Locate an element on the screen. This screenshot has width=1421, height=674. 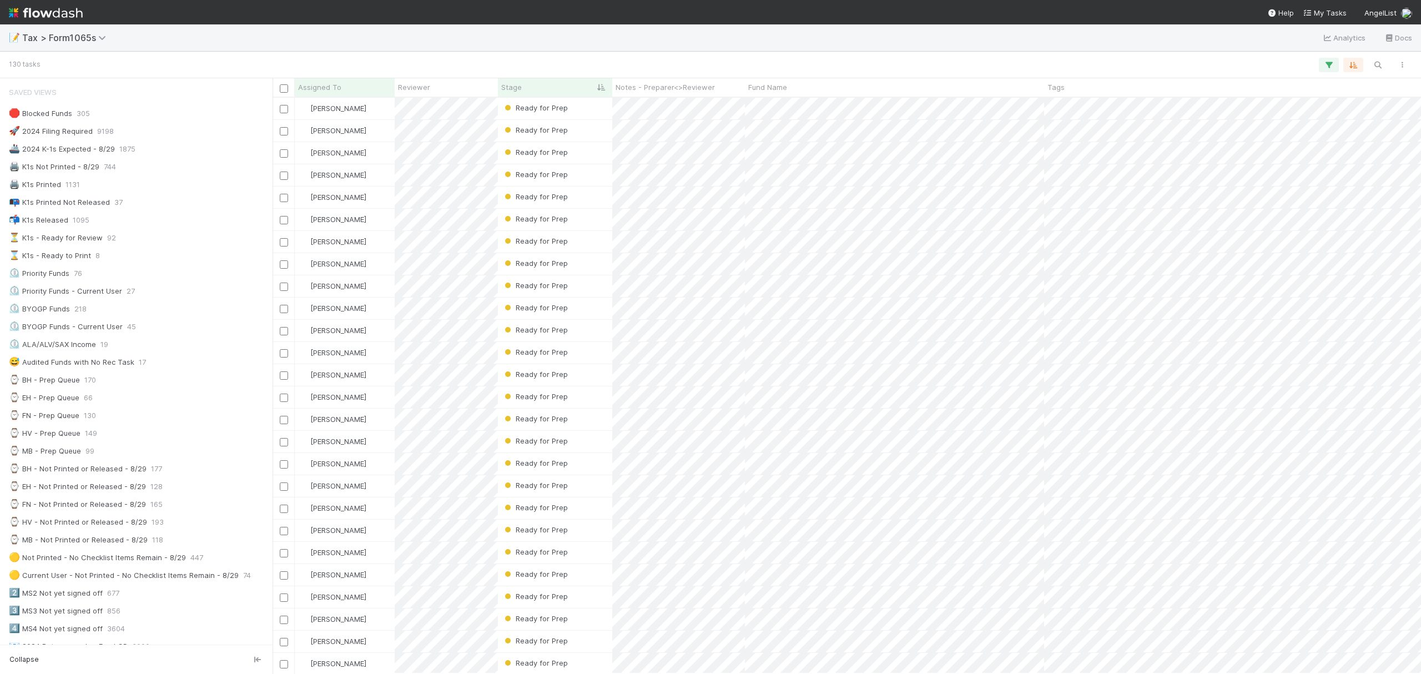
div: K1s Not Printed - 8/29 is located at coordinates (54, 167).